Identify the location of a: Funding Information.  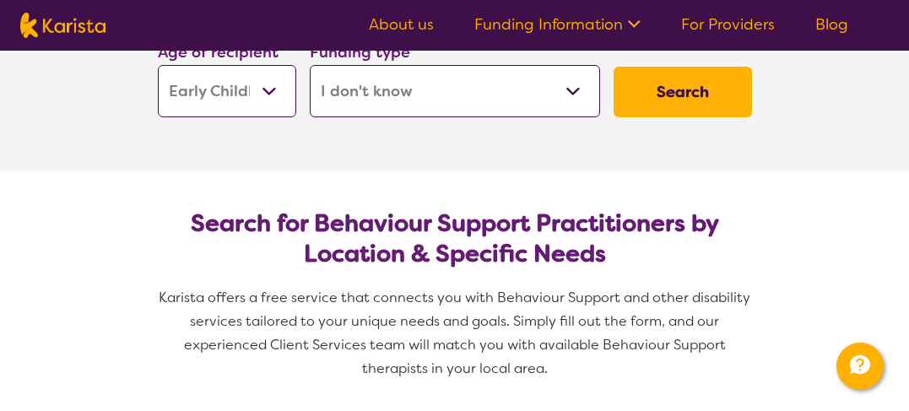
(557, 24).